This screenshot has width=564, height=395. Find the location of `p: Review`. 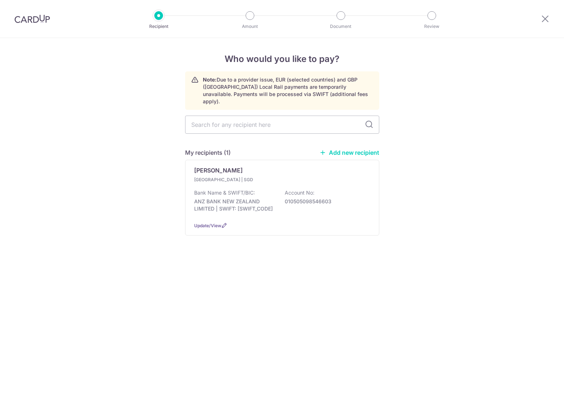

p: Review is located at coordinates (432, 26).